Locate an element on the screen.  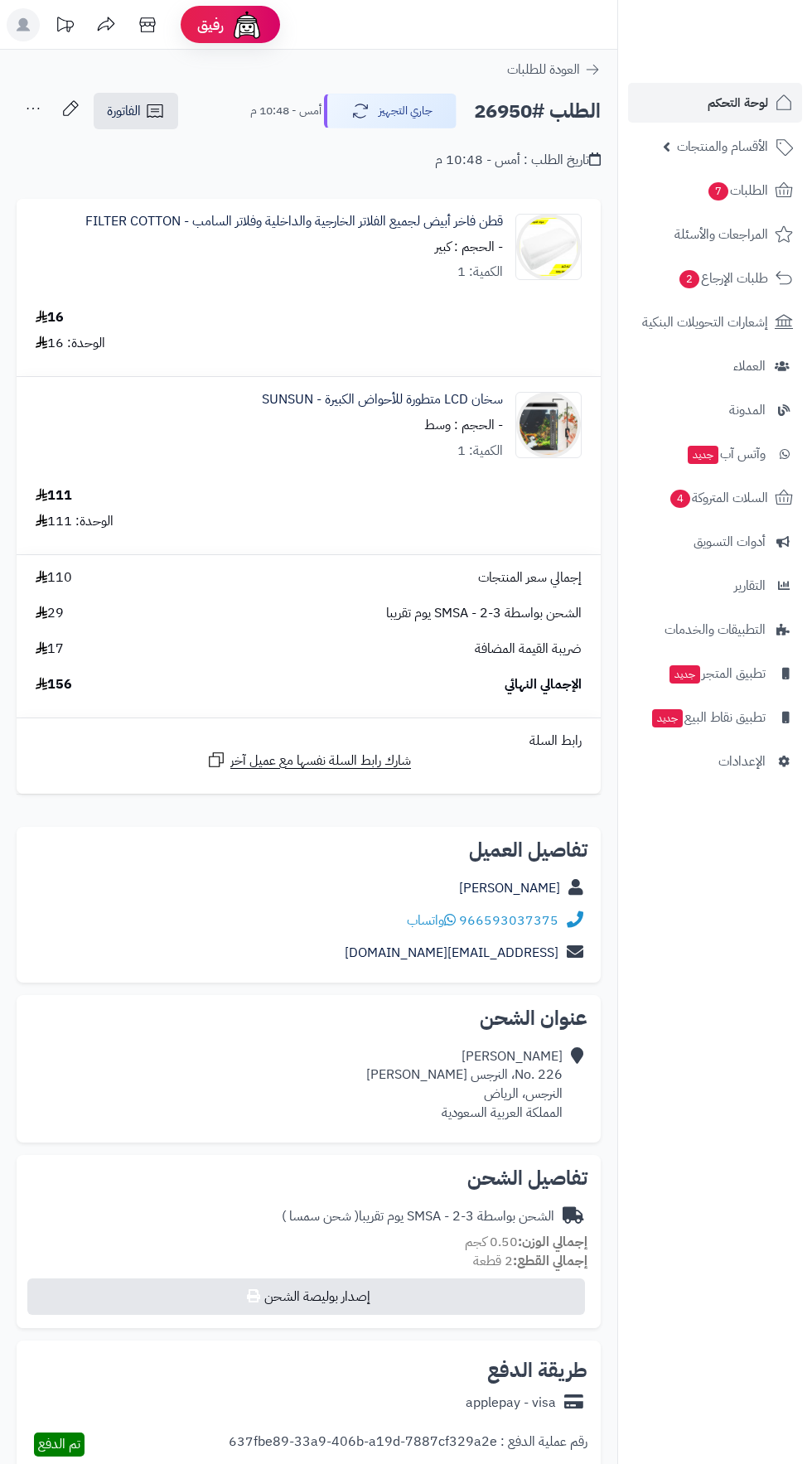
a: التطبيقات والخدمات is located at coordinates (714, 630).